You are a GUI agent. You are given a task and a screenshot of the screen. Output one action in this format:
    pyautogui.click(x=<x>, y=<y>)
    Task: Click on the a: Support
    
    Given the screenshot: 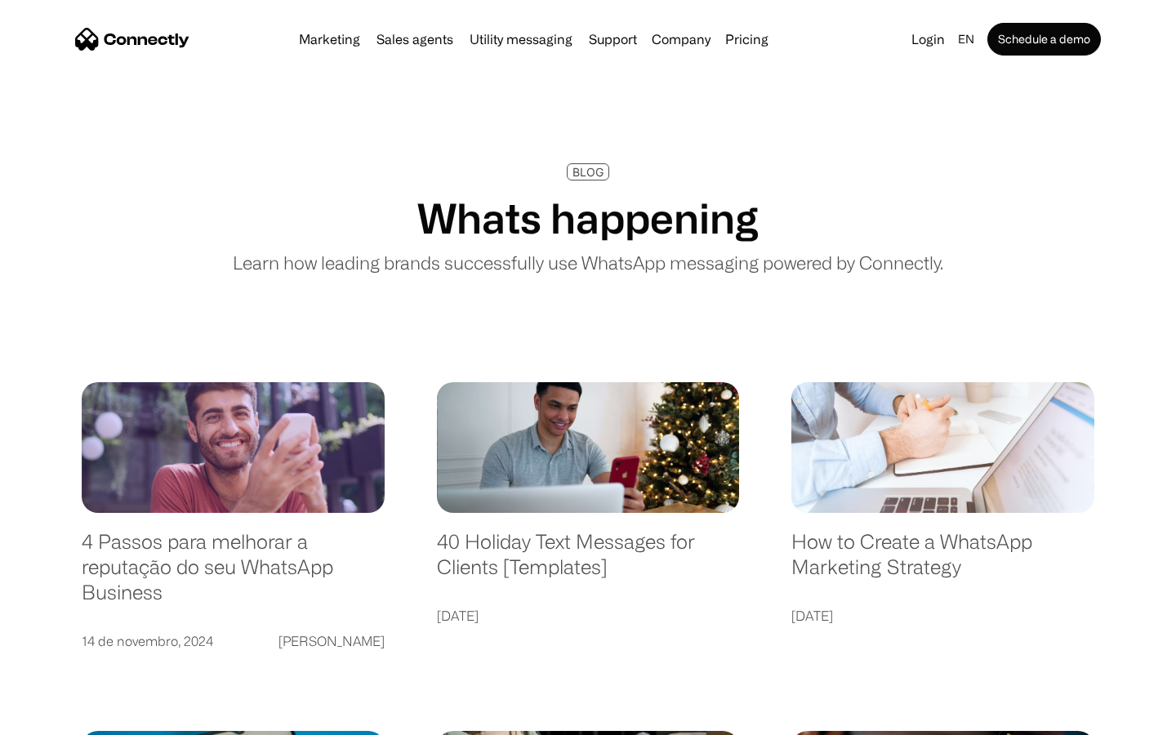 What is the action you would take?
    pyautogui.click(x=612, y=39)
    